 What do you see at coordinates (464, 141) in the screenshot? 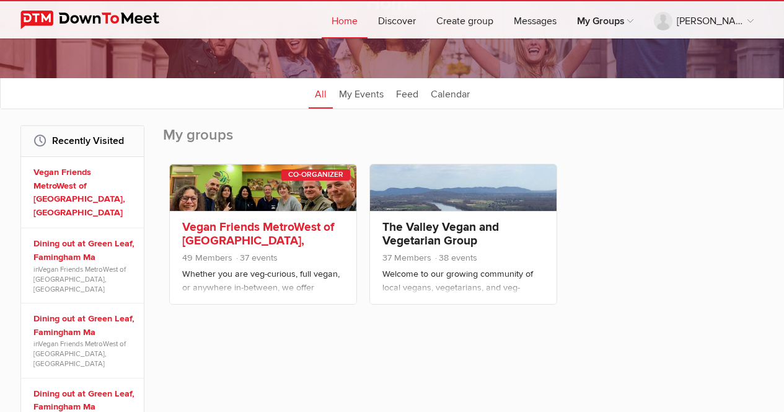
I see `h2: My groups` at bounding box center [464, 141].